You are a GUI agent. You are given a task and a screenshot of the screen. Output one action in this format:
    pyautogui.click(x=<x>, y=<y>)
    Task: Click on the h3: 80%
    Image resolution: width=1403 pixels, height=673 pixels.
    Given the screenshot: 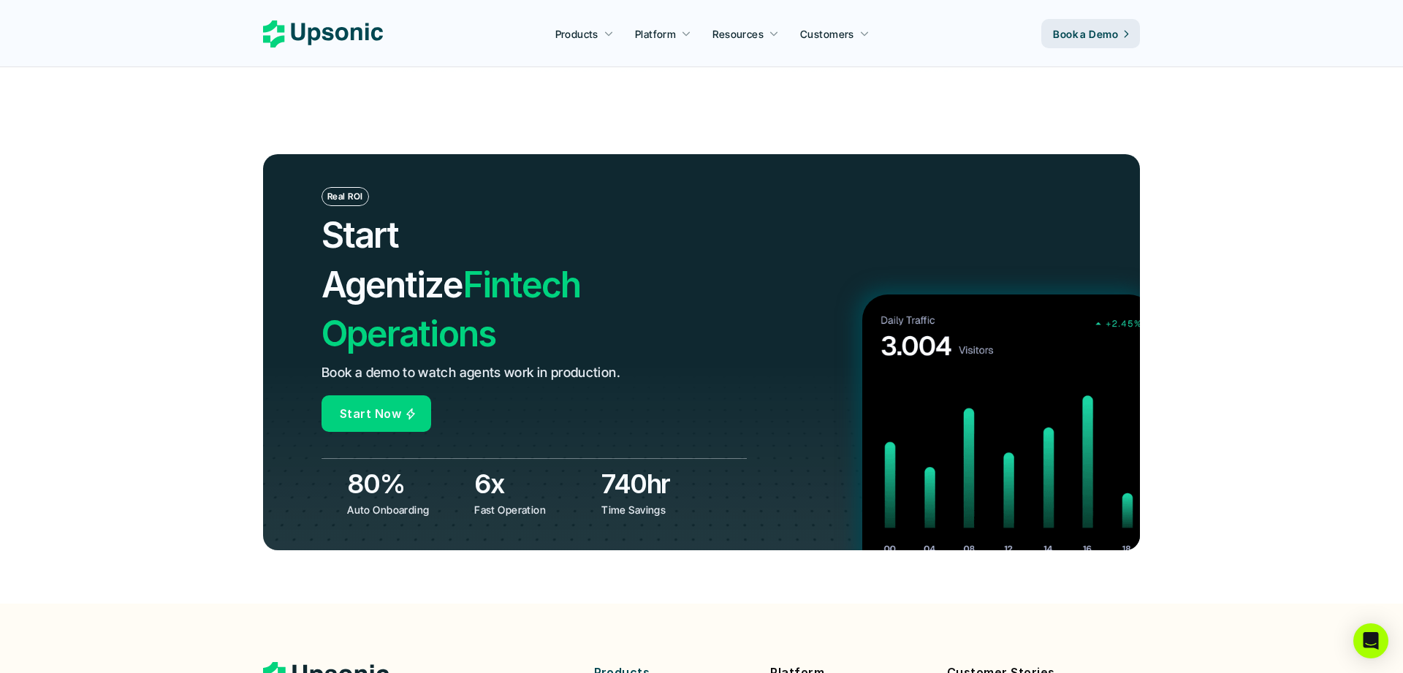 What is the action you would take?
    pyautogui.click(x=407, y=484)
    